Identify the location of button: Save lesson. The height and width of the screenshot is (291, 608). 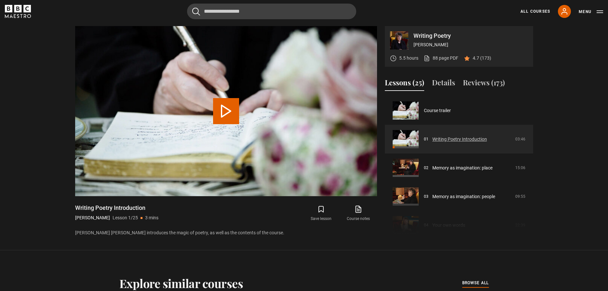
(321, 213).